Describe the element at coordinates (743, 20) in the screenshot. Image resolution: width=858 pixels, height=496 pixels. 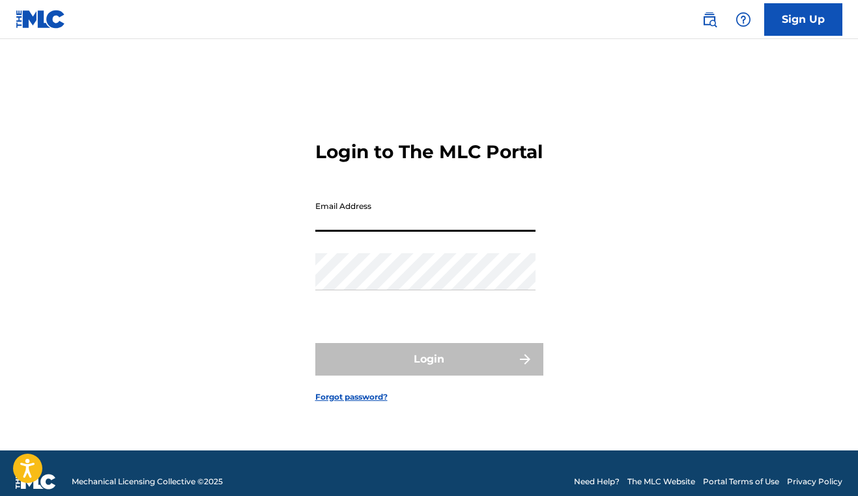
I see `div: Help` at that location.